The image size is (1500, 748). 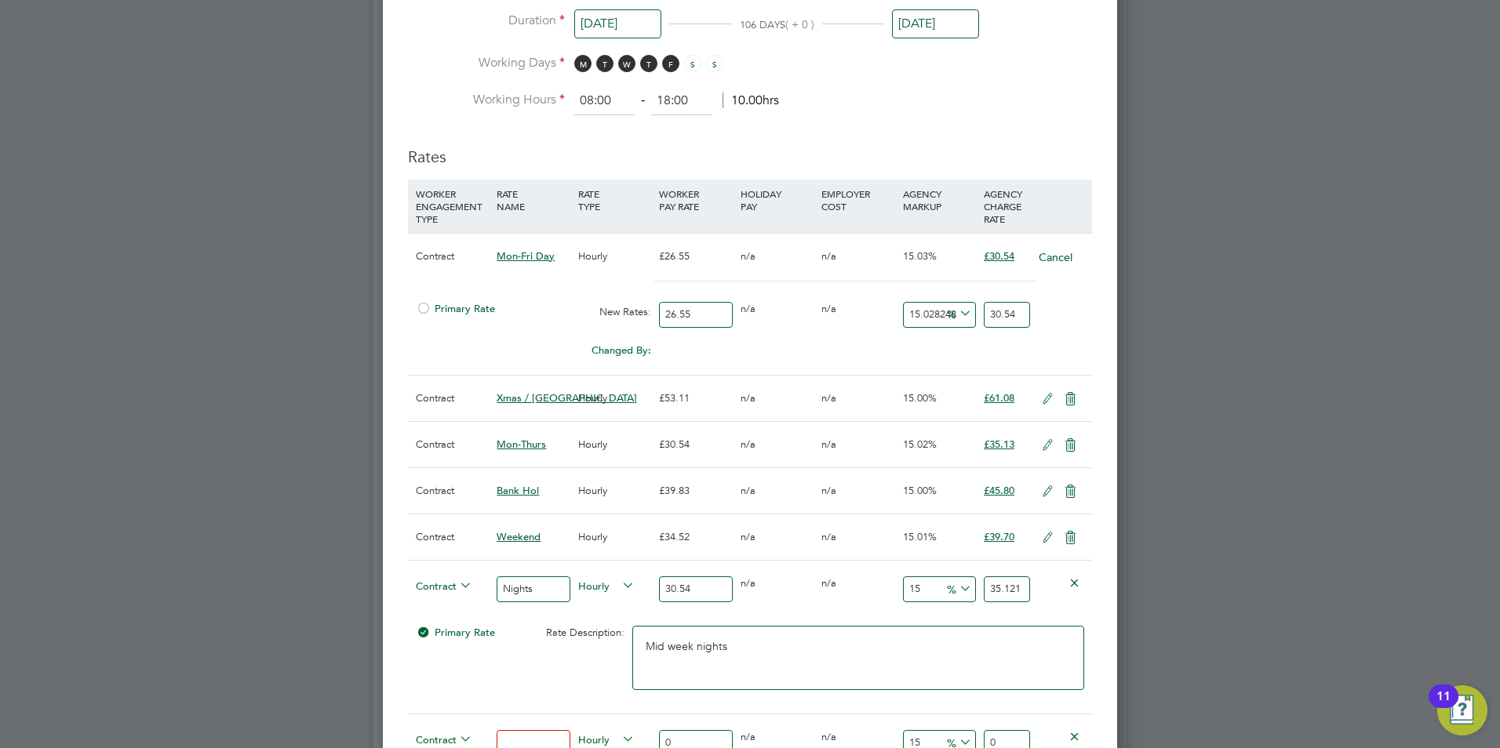 I want to click on div: WORKER ENGAGEMENT TYPE, so click(x=452, y=206).